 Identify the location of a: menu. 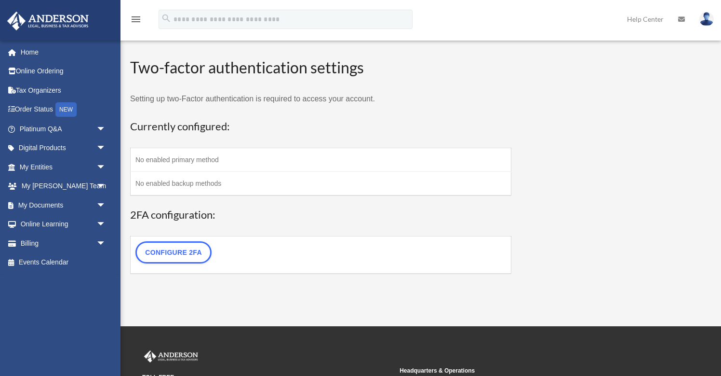
(136, 21).